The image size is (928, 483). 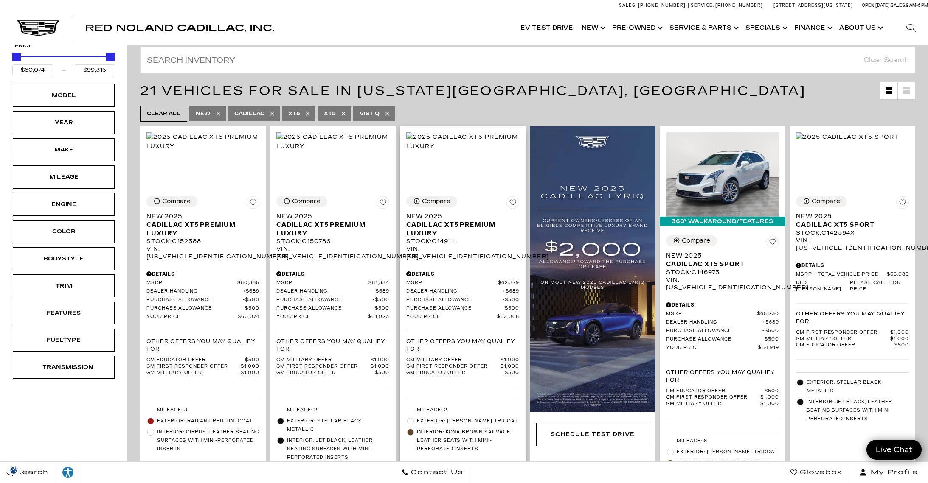 I want to click on span: Please call for price, so click(x=879, y=286).